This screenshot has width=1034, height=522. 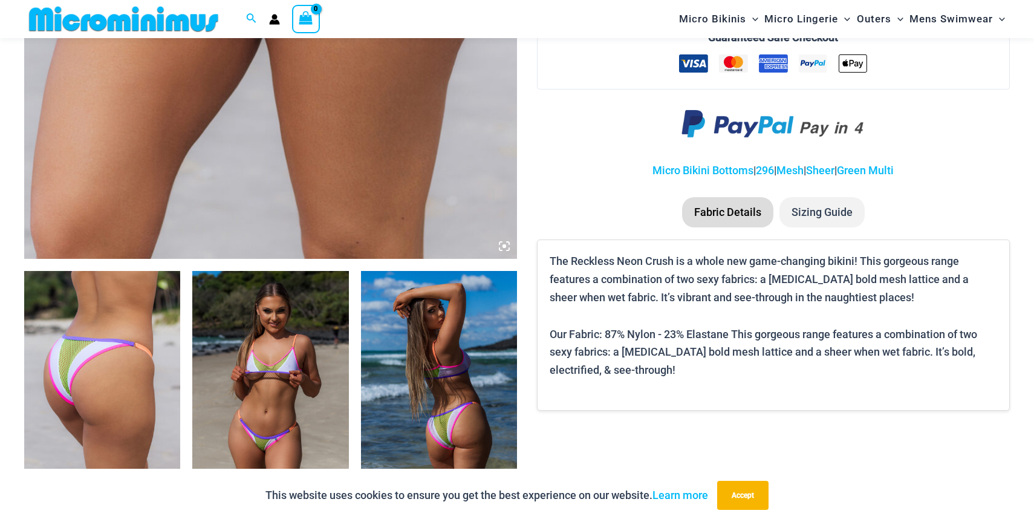 I want to click on a: Search icon link, so click(x=252, y=19).